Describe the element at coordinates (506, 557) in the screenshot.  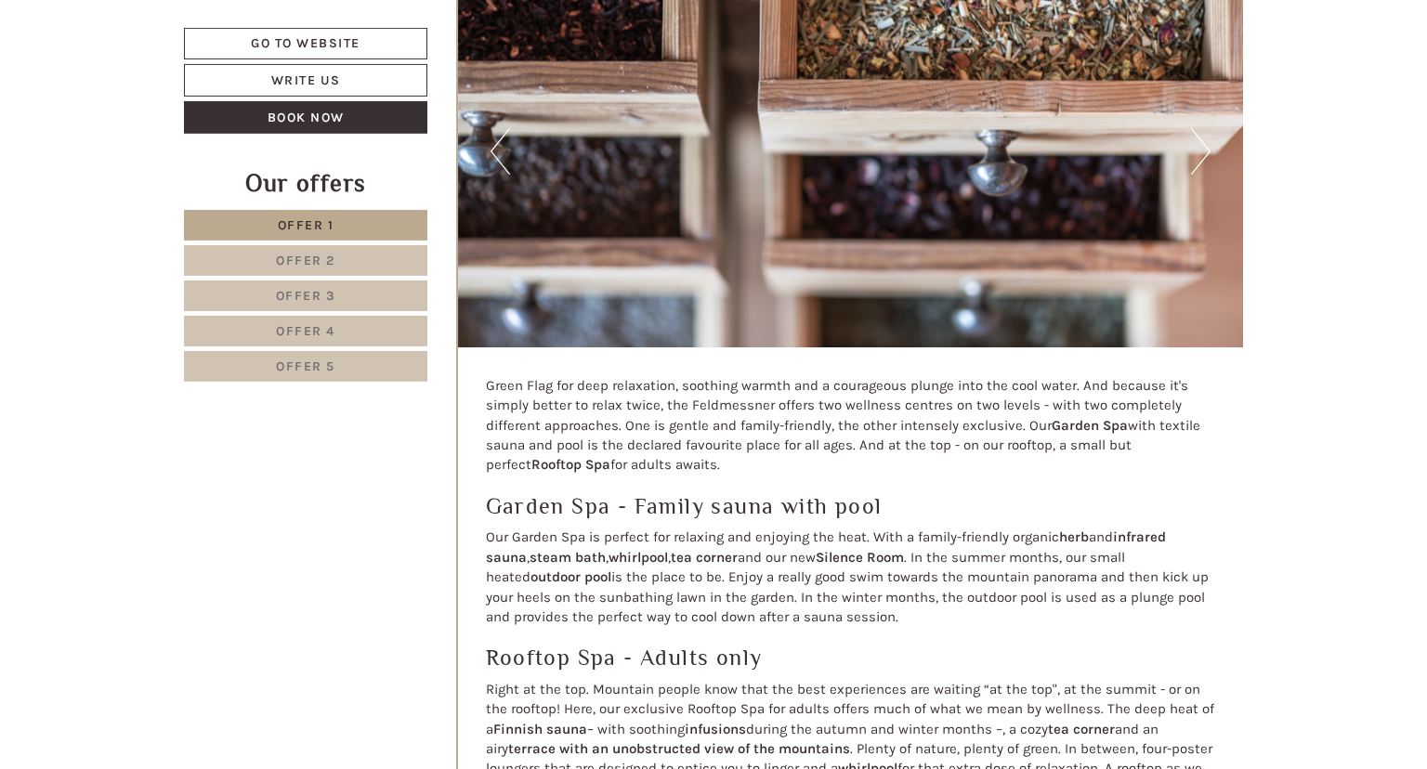
I see `strong: sauna` at that location.